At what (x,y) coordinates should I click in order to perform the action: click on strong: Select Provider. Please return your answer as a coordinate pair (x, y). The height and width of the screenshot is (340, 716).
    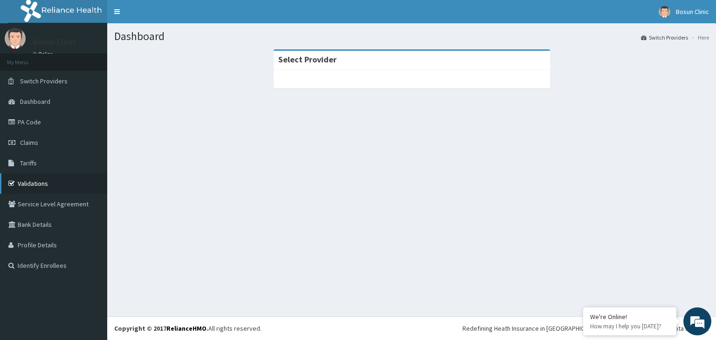
    Looking at the image, I should click on (307, 59).